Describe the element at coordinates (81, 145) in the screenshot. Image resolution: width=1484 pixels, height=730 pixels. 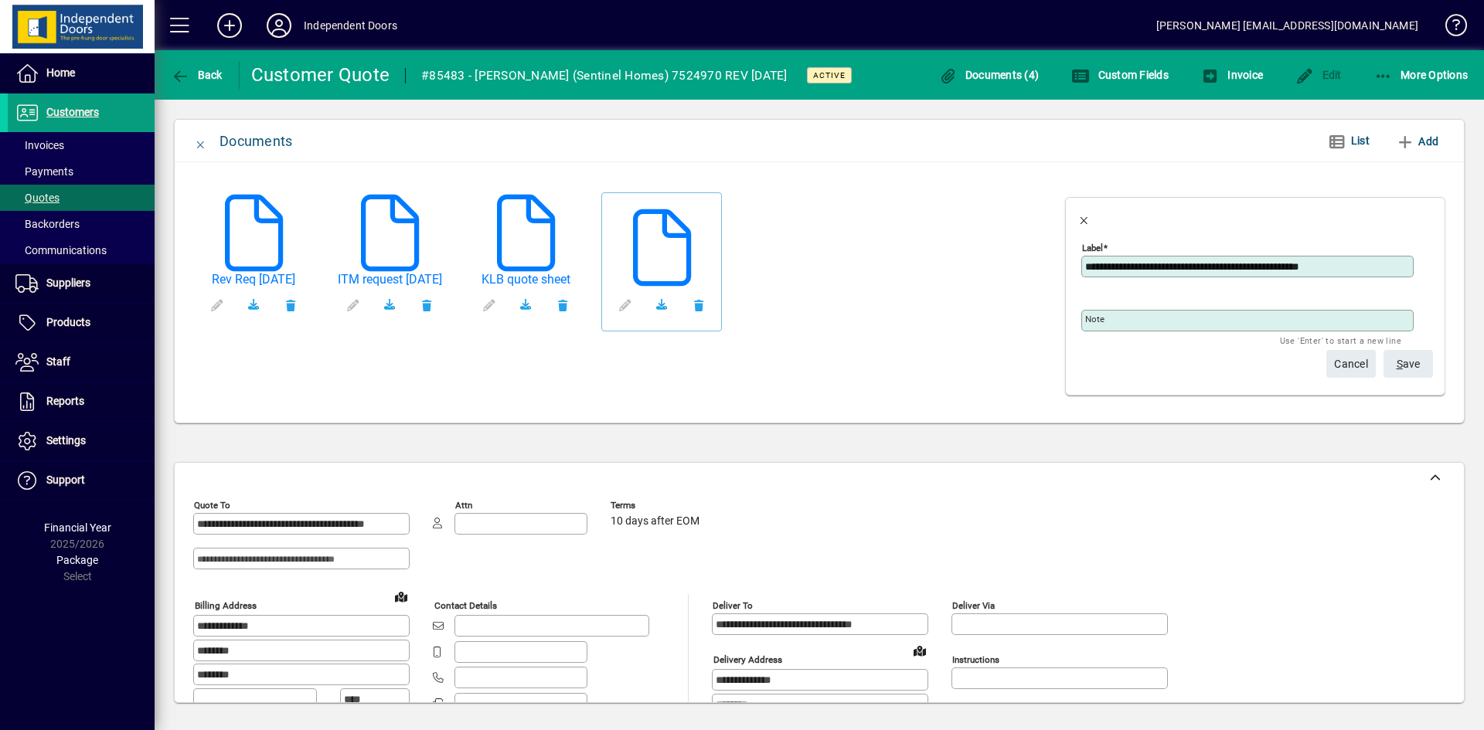
I see `a: Invoices` at that location.